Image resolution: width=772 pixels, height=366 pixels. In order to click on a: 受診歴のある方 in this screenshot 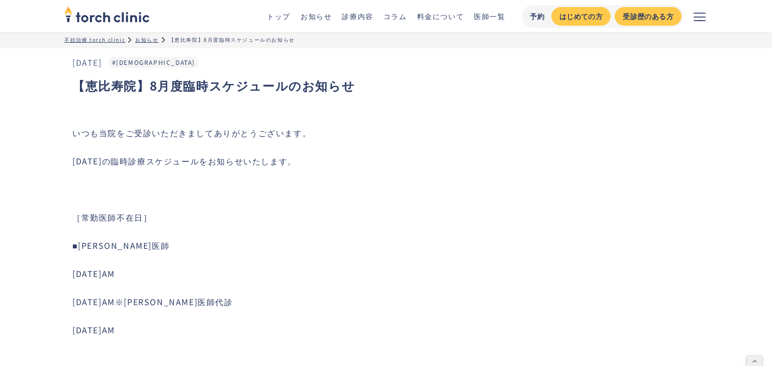, I will do `click(648, 16)`.